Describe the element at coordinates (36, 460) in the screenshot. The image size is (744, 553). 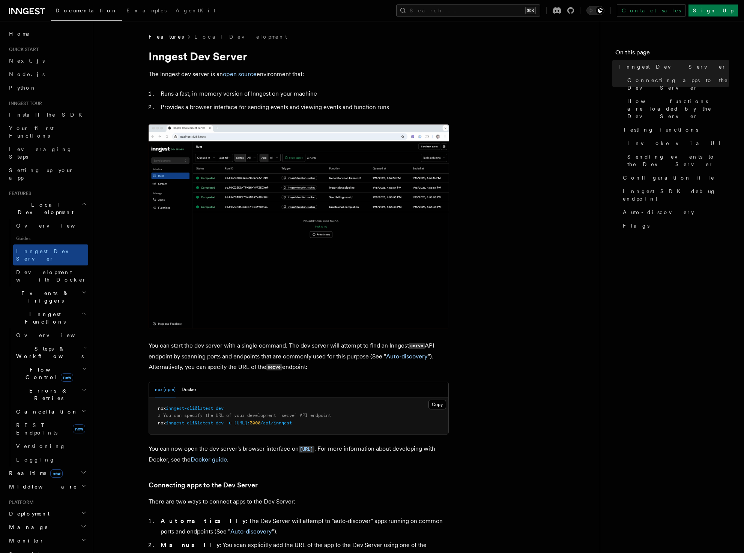
I see `span: Logging` at that location.